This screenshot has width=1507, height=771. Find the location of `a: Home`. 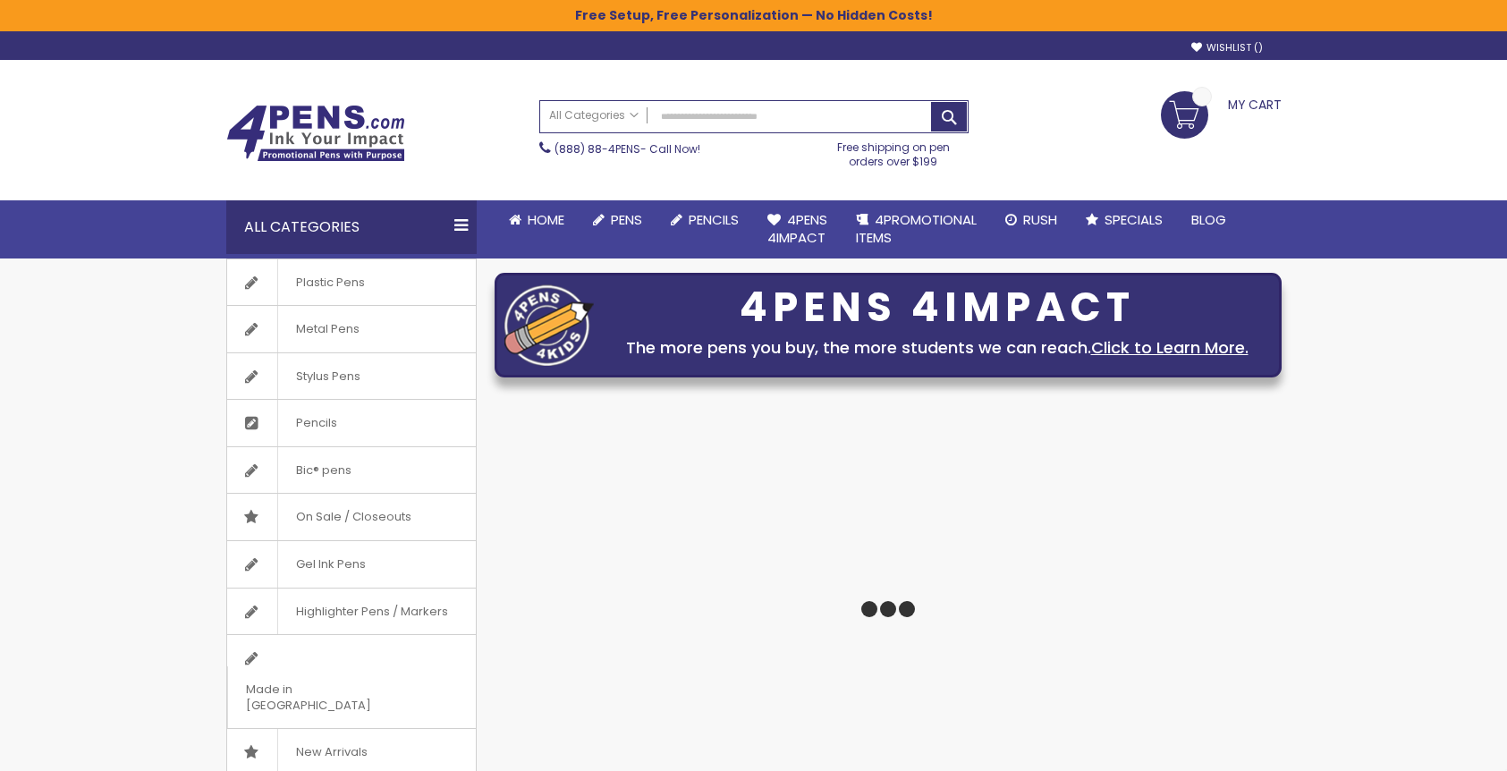

a: Home is located at coordinates (536, 220).